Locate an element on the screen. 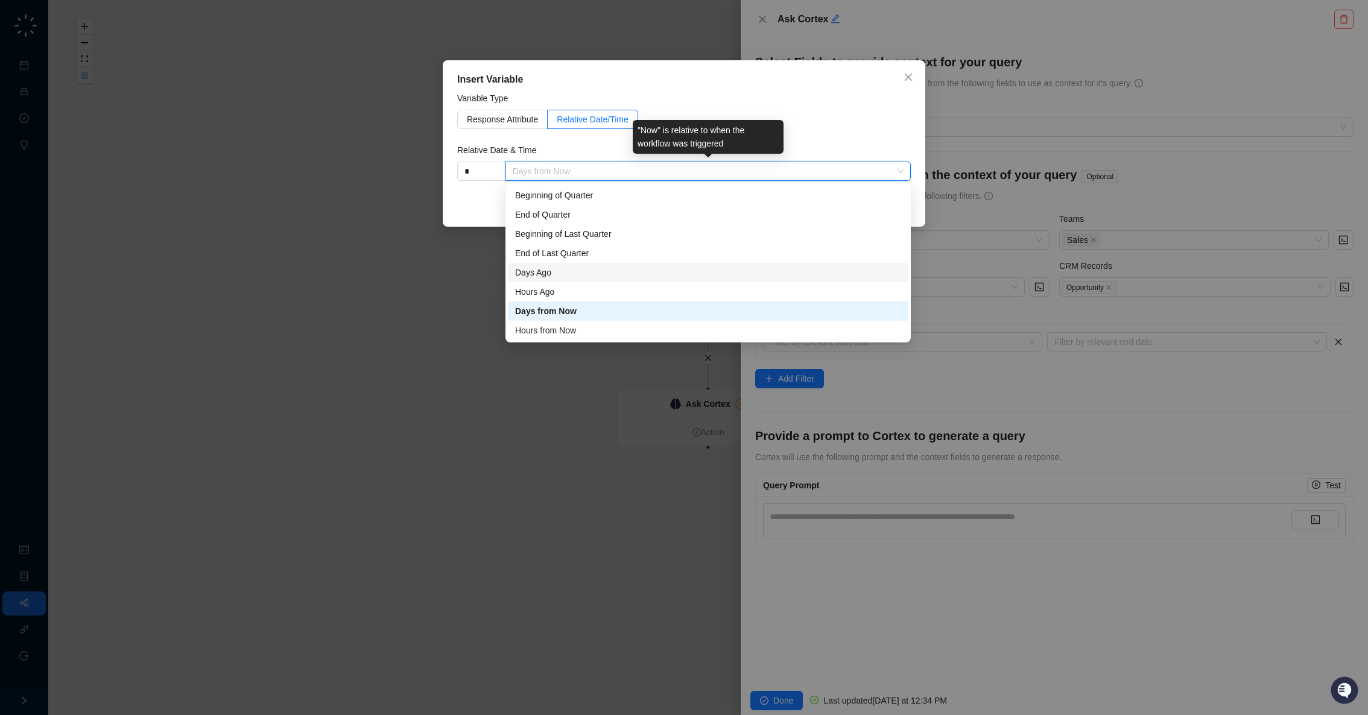 The height and width of the screenshot is (715, 1368). p: Welcome 👋 is located at coordinates (116, 57).